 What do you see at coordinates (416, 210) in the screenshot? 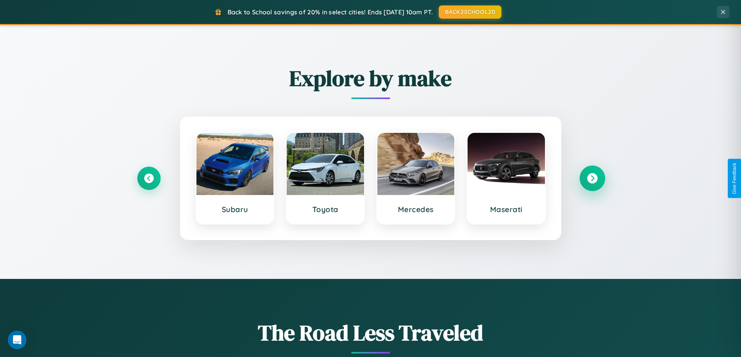
I see `h3: Mercedes` at bounding box center [416, 210].